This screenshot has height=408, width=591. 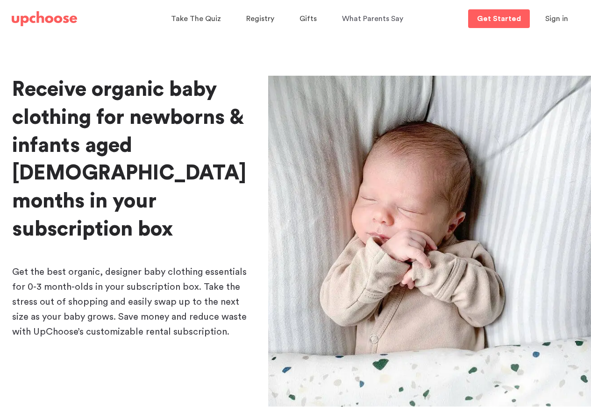 I want to click on span: Gifts, so click(x=308, y=19).